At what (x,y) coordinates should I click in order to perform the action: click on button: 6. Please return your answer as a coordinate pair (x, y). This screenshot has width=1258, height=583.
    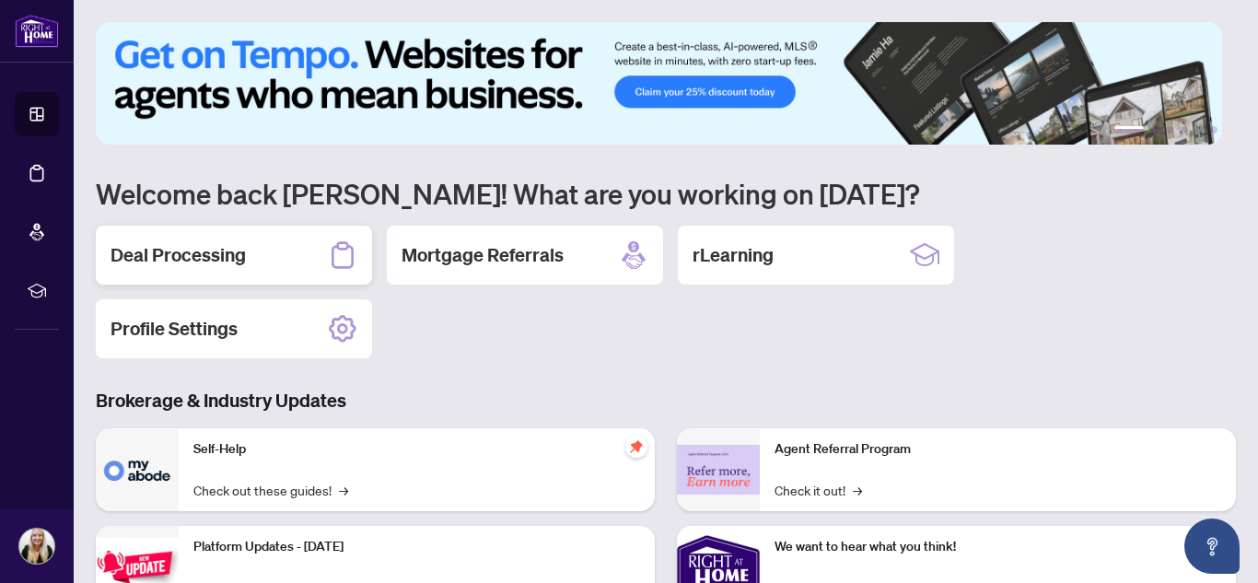
    Looking at the image, I should click on (1214, 130).